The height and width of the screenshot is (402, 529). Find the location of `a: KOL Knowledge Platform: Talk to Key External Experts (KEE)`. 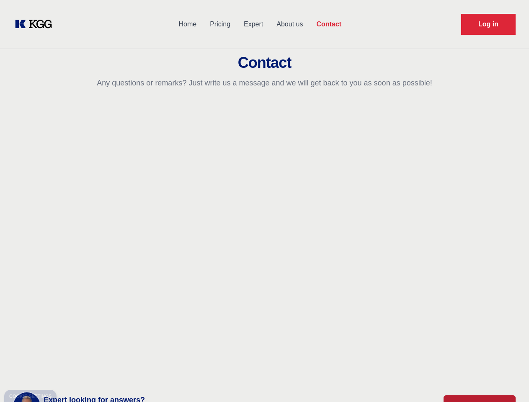

a: KOL Knowledge Platform: Talk to Key External Experts (KEE) is located at coordinates (36, 24).